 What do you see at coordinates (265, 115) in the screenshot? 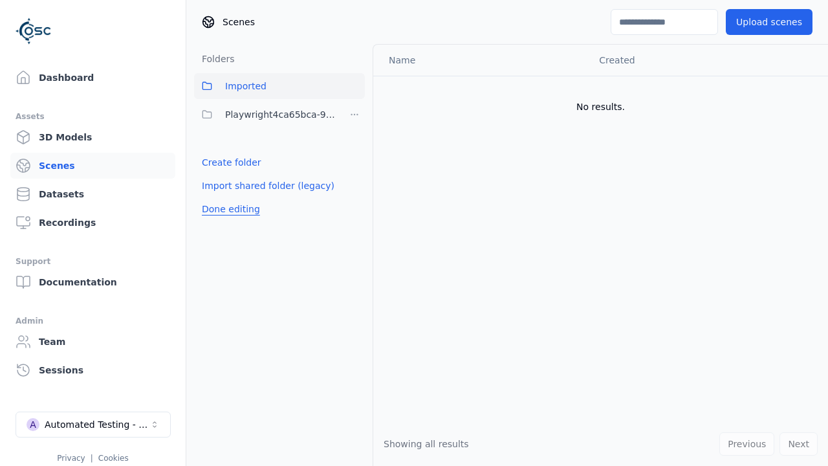
I see `button: Playwright4ca65bca-9e01-4ba3-a8cf-6c21afa3bd4f` at bounding box center [265, 115].